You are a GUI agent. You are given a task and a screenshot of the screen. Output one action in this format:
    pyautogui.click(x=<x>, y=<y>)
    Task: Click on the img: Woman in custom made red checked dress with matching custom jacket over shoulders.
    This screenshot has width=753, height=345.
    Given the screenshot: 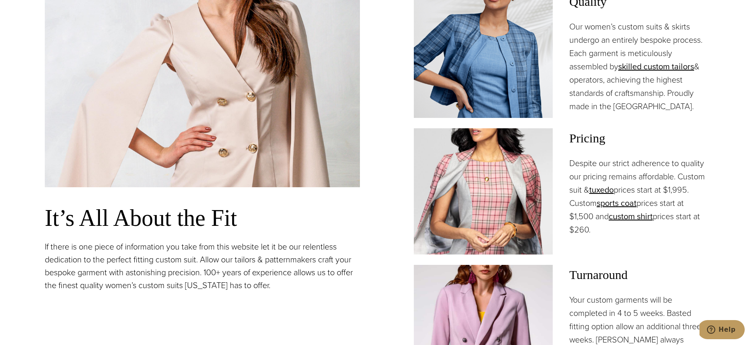 What is the action you would take?
    pyautogui.click(x=483, y=191)
    